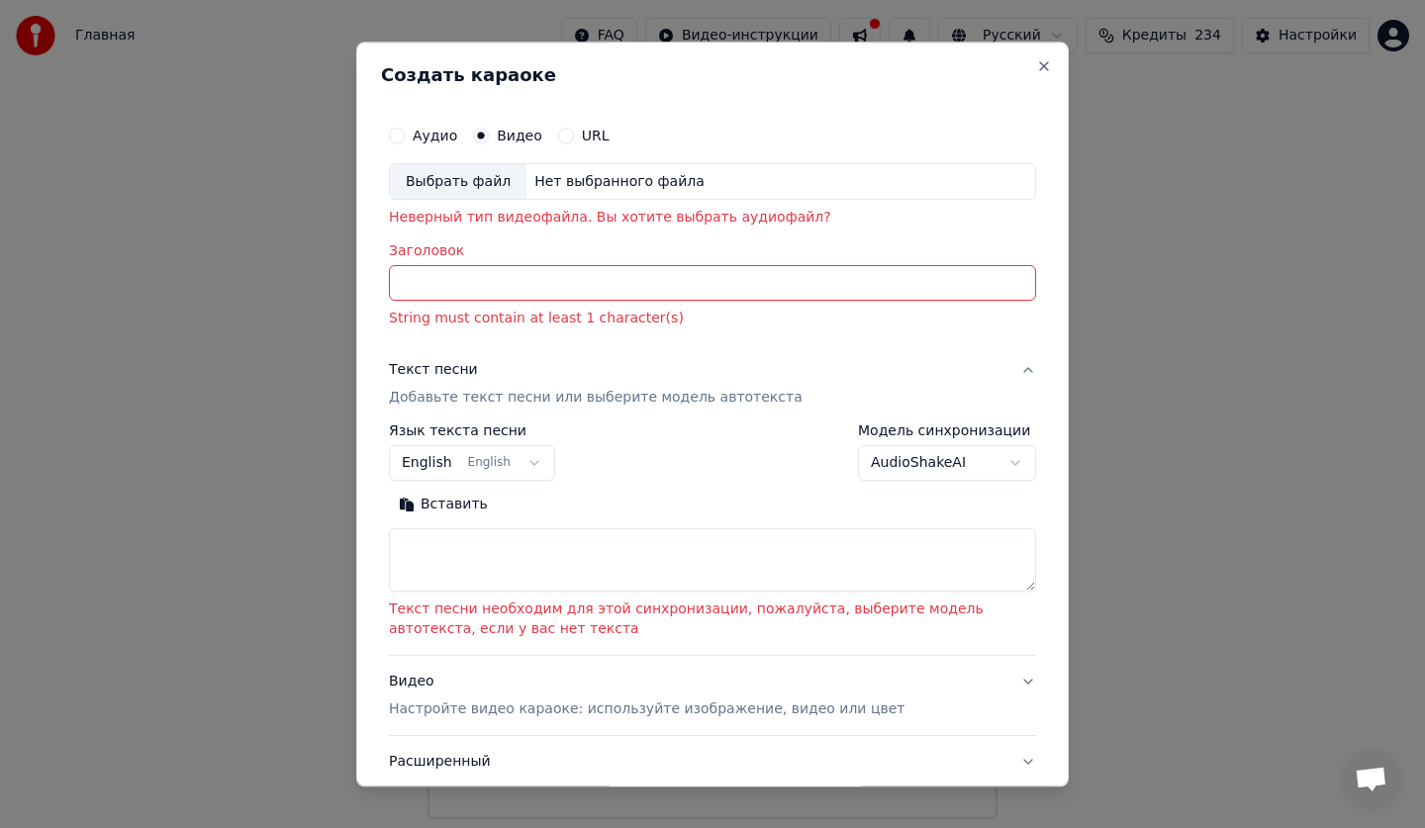 This screenshot has height=828, width=1425. Describe the element at coordinates (646, 697) in the screenshot. I see `div: Видео` at that location.